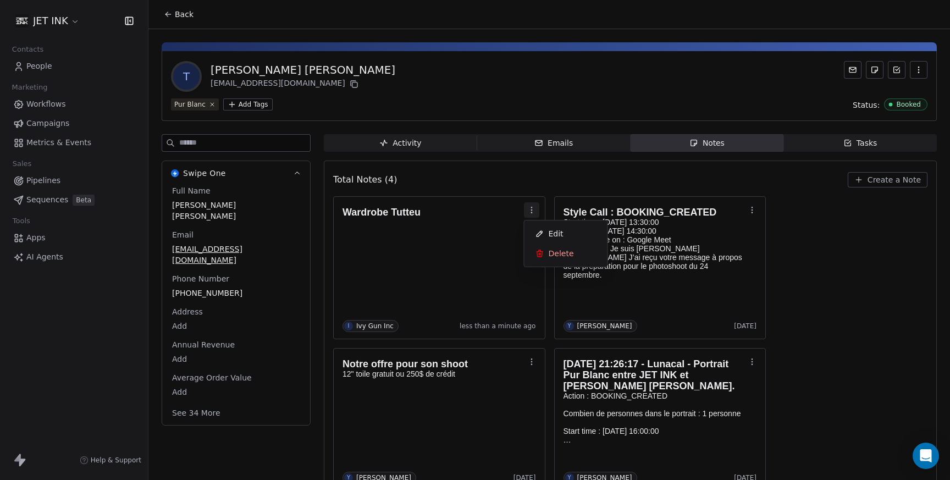 This screenshot has height=480, width=950. I want to click on button: Delete, so click(566, 253).